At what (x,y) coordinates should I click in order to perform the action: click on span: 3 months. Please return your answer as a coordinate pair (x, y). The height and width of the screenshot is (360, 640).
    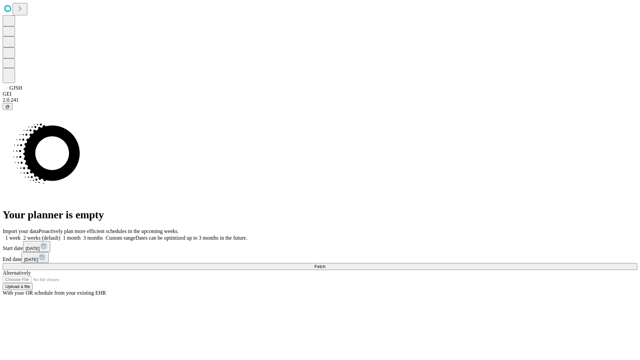
    Looking at the image, I should click on (93, 238).